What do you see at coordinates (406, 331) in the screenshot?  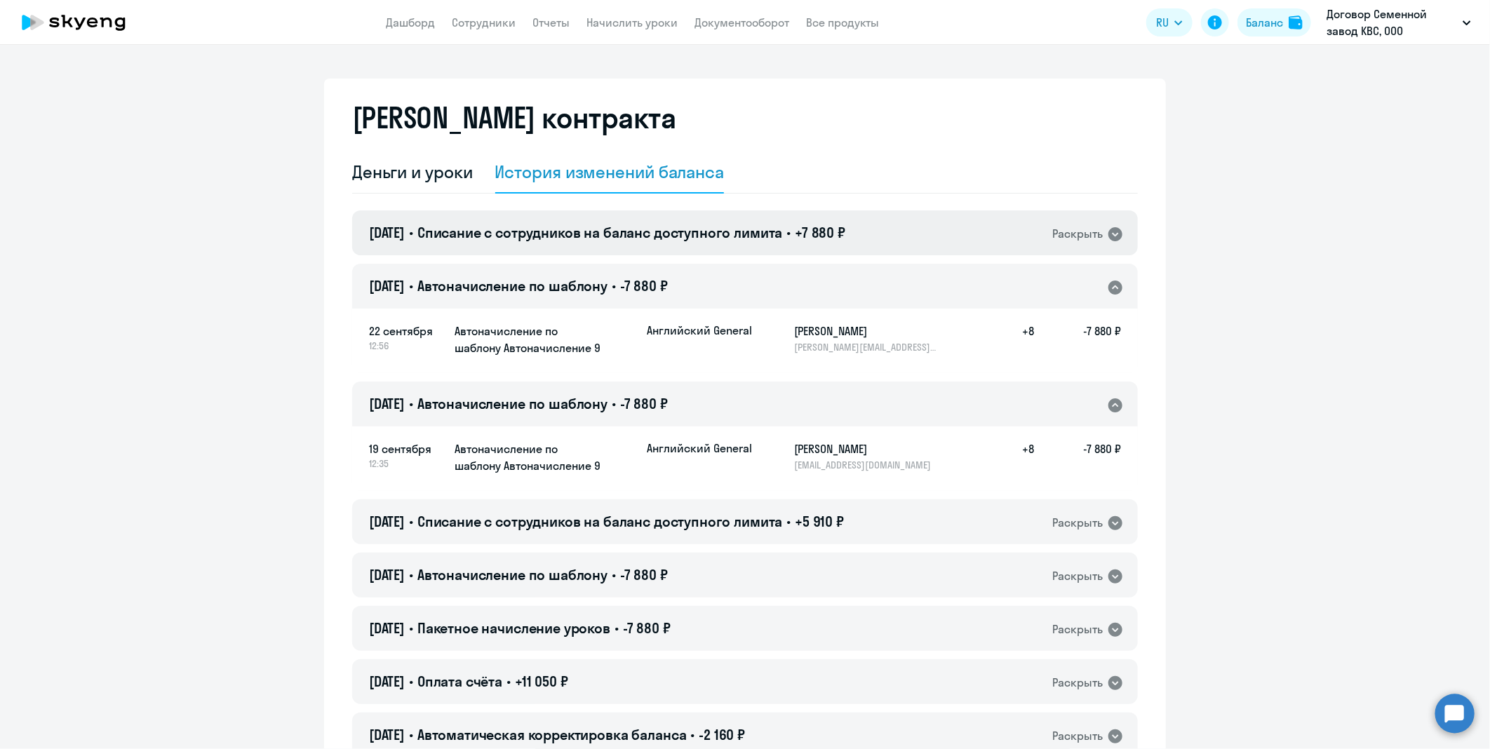 I see `span: 22 сентября` at bounding box center [406, 331].